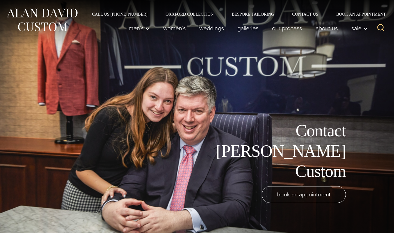 The image size is (394, 233). I want to click on a: book an appointment, so click(304, 195).